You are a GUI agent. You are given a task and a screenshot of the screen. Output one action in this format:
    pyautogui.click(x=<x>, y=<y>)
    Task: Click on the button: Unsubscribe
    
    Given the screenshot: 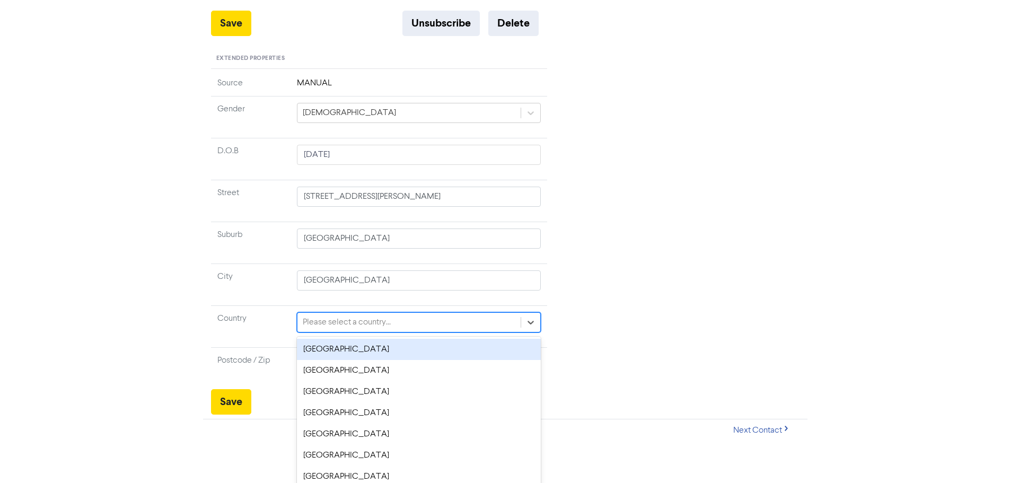 What is the action you would take?
    pyautogui.click(x=441, y=23)
    